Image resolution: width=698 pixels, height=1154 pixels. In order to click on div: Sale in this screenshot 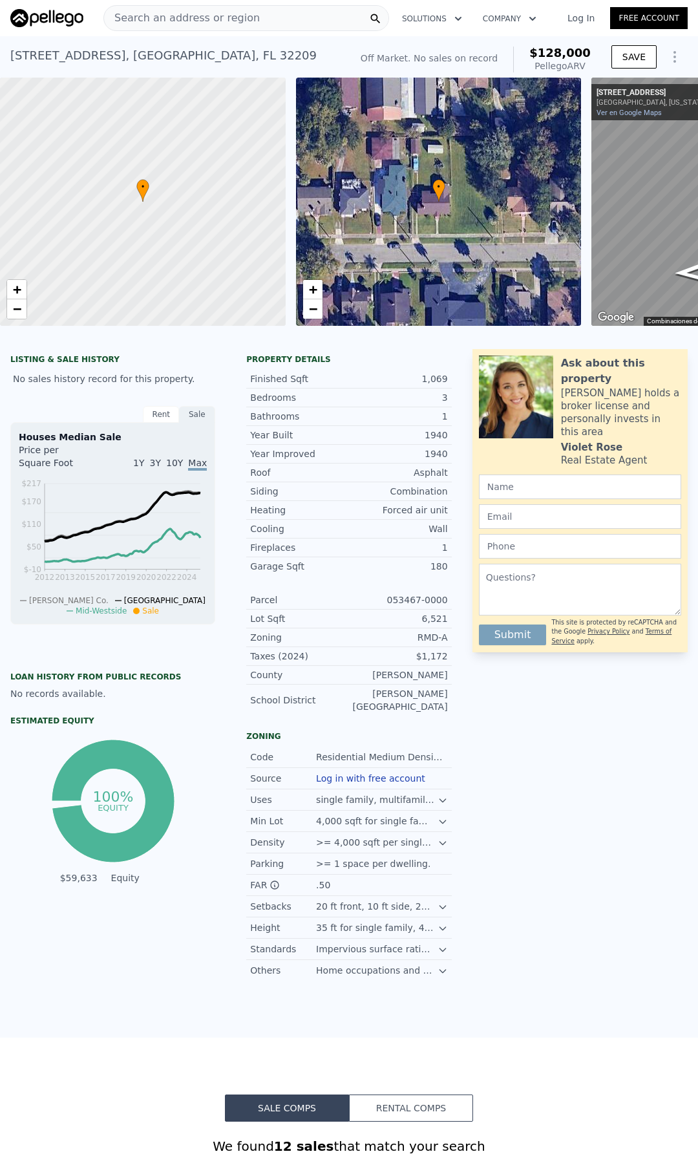, I will do `click(197, 414)`.